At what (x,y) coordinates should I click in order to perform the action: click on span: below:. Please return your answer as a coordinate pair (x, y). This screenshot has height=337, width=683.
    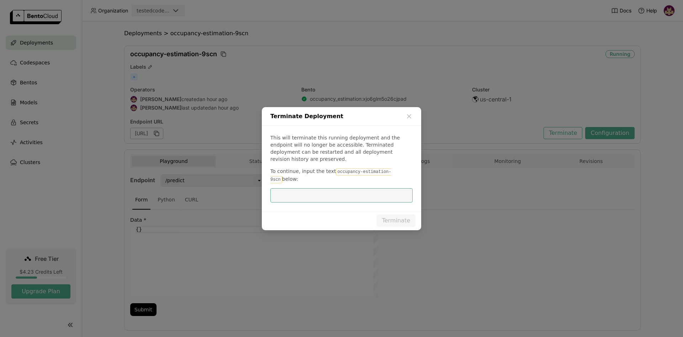
    Looking at the image, I should click on (290, 179).